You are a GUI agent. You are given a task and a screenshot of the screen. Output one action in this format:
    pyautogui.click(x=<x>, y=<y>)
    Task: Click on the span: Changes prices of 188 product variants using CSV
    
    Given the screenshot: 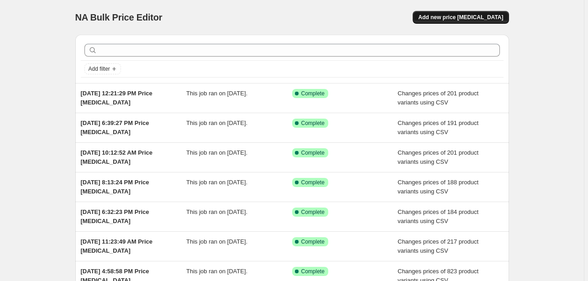 What is the action you would take?
    pyautogui.click(x=438, y=187)
    